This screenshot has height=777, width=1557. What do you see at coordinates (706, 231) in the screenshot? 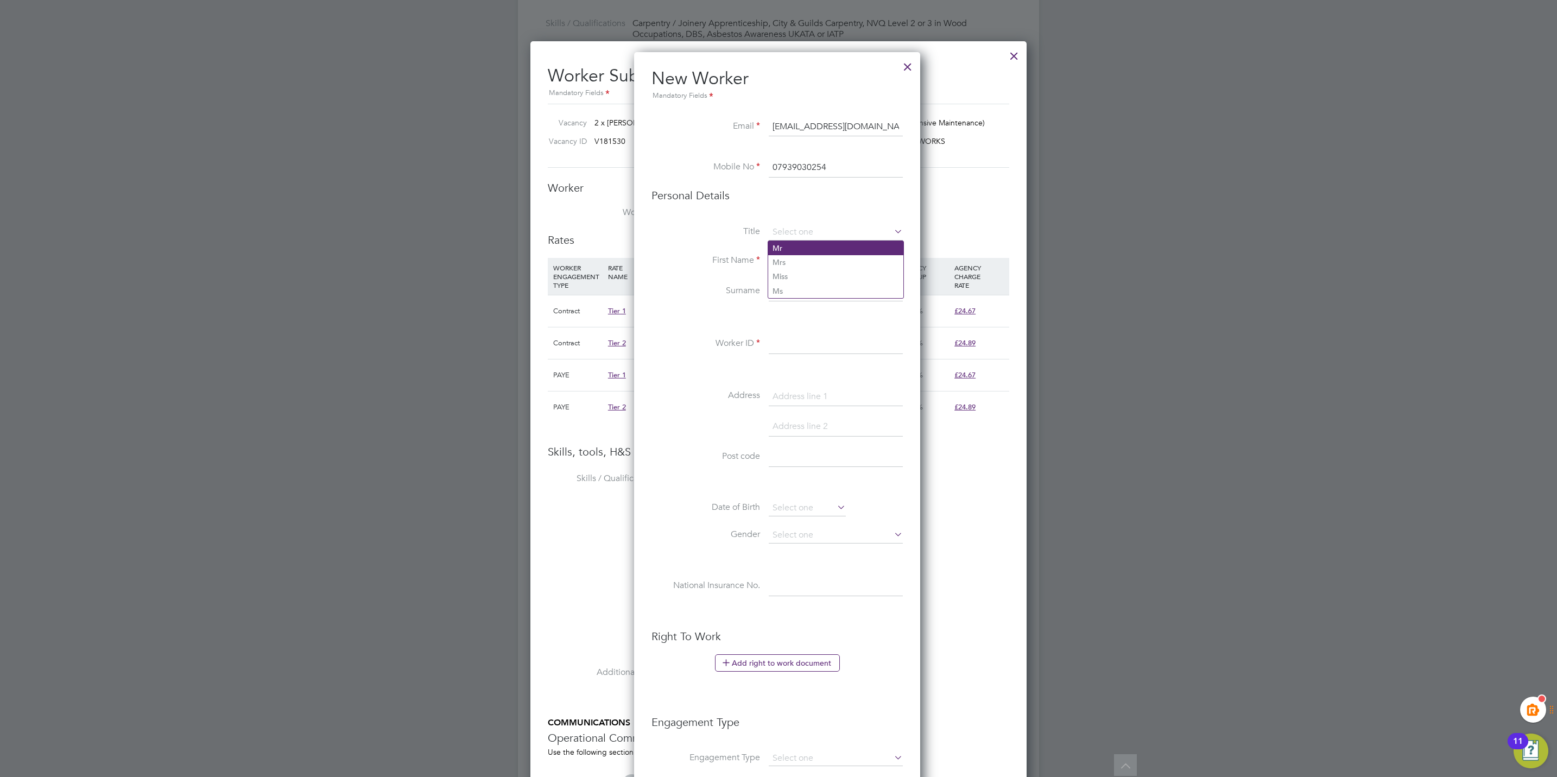
I see `label: Title` at bounding box center [706, 231].